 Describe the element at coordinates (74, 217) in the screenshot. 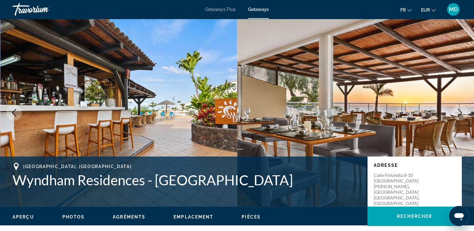

I see `span: Photos` at that location.